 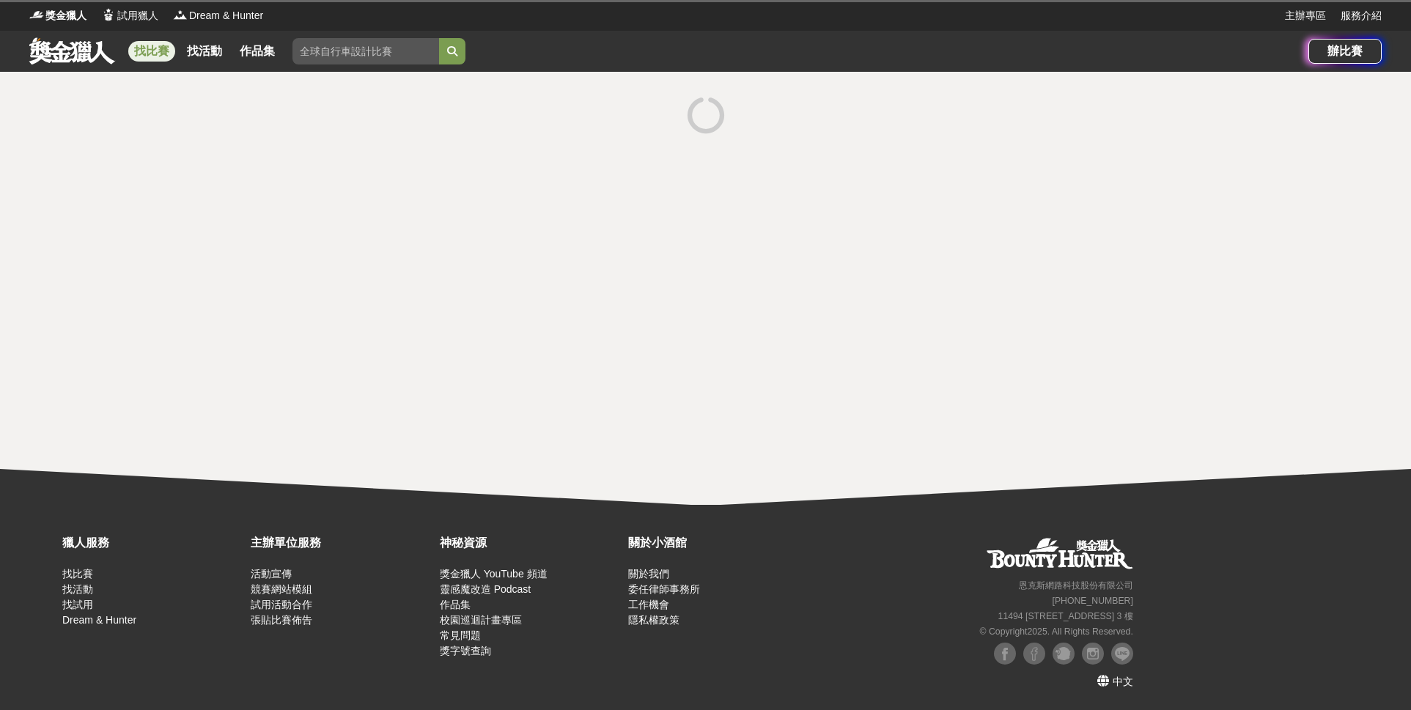 I want to click on a: 試用活動合作, so click(x=281, y=605).